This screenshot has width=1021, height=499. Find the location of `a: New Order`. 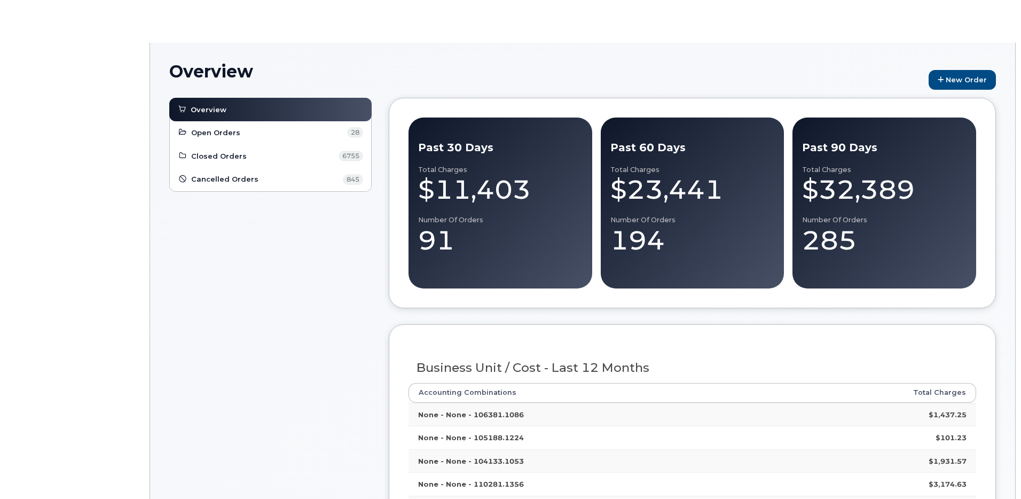

a: New Order is located at coordinates (962, 80).